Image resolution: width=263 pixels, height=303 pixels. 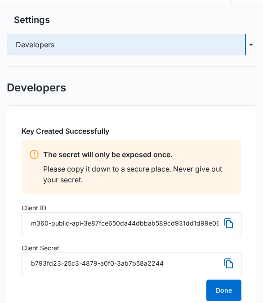 I want to click on button: Developers, so click(x=132, y=45).